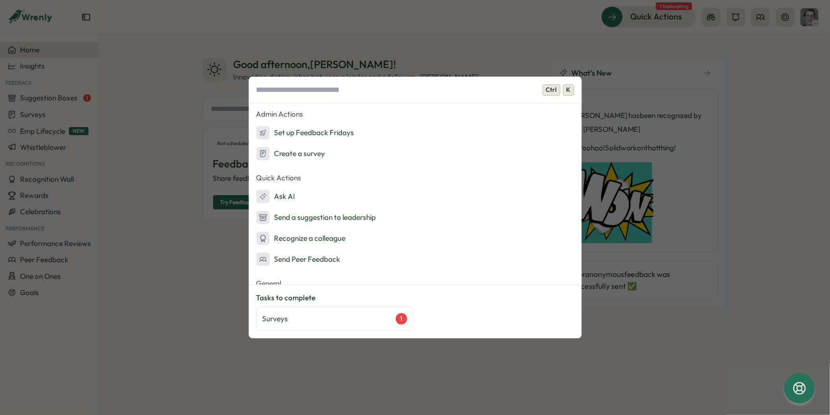 This screenshot has height=415, width=830. What do you see at coordinates (415, 114) in the screenshot?
I see `p: Admin Actions` at bounding box center [415, 114].